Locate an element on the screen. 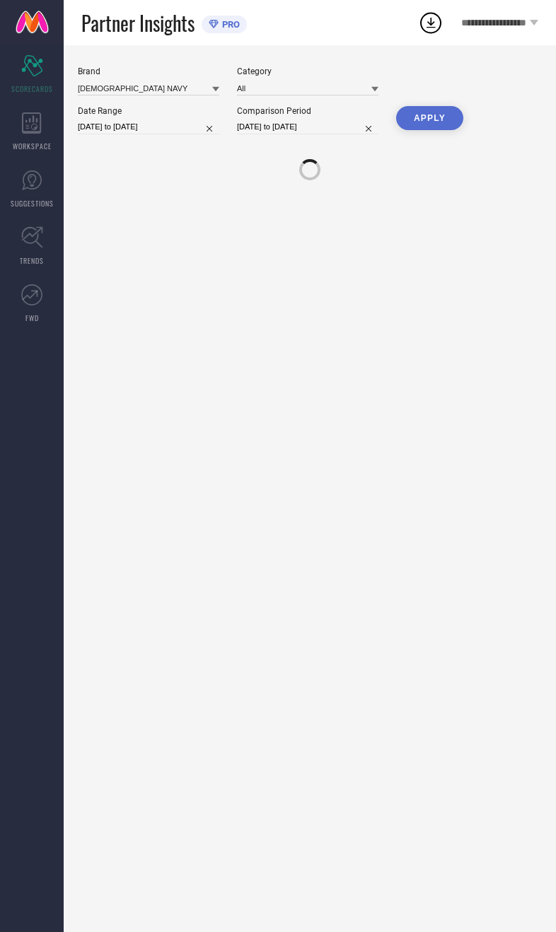  div: Open download list is located at coordinates (430, 23).